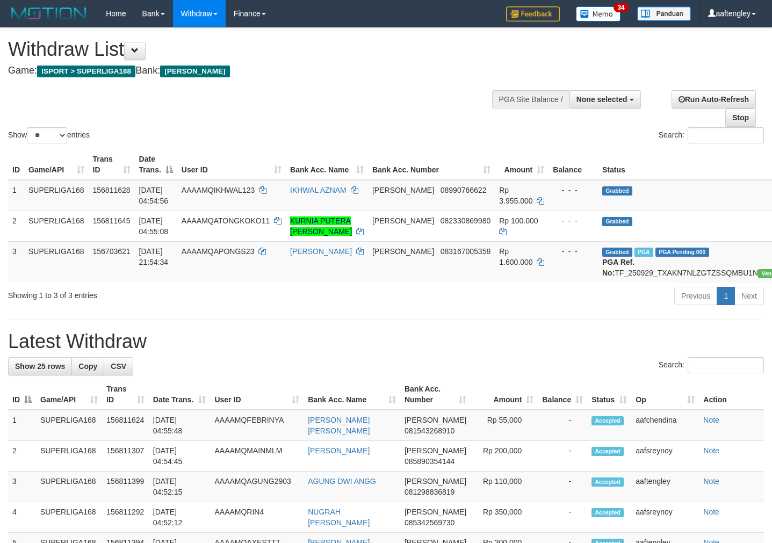 The width and height of the screenshot is (772, 543). I want to click on td: 1, so click(16, 196).